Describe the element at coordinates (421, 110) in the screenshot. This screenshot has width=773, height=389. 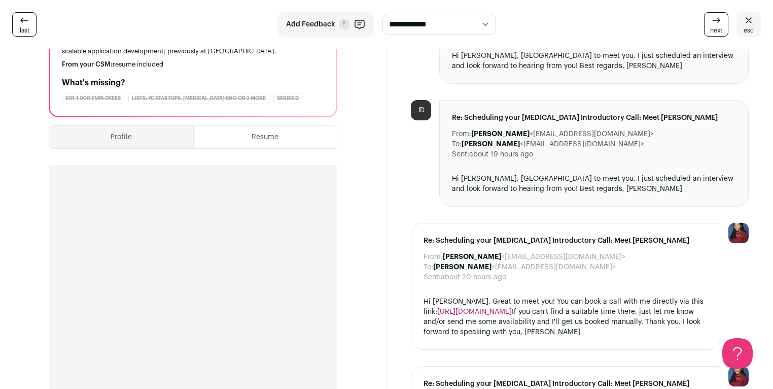
I see `div: JD` at that location.